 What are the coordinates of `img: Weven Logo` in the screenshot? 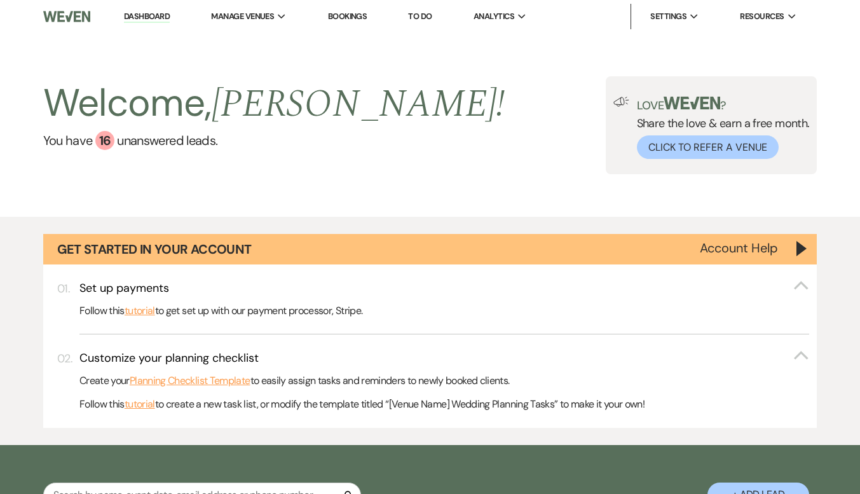 It's located at (67, 17).